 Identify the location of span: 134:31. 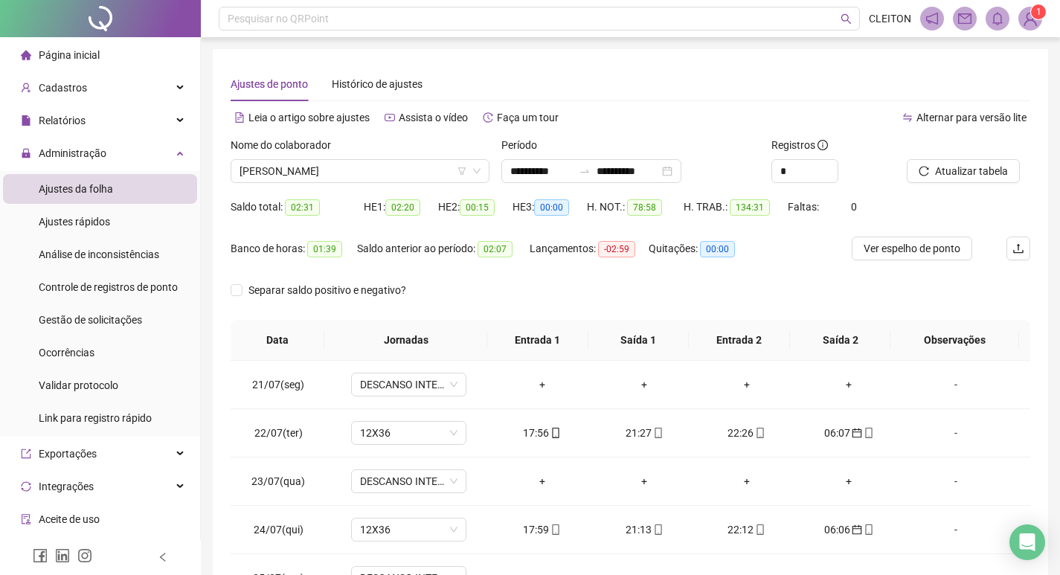
(750, 208).